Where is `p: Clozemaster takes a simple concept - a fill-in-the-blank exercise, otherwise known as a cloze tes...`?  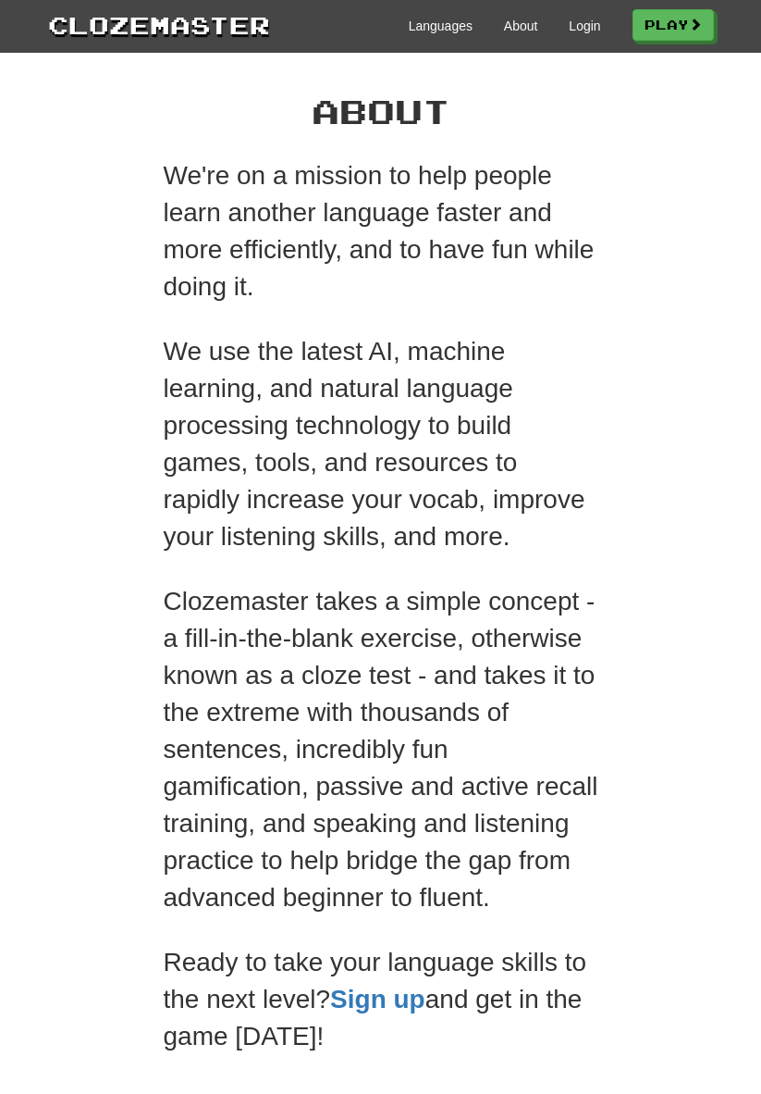
p: Clozemaster takes a simple concept - a fill-in-the-blank exercise, otherwise known as a cloze tes... is located at coordinates (381, 749).